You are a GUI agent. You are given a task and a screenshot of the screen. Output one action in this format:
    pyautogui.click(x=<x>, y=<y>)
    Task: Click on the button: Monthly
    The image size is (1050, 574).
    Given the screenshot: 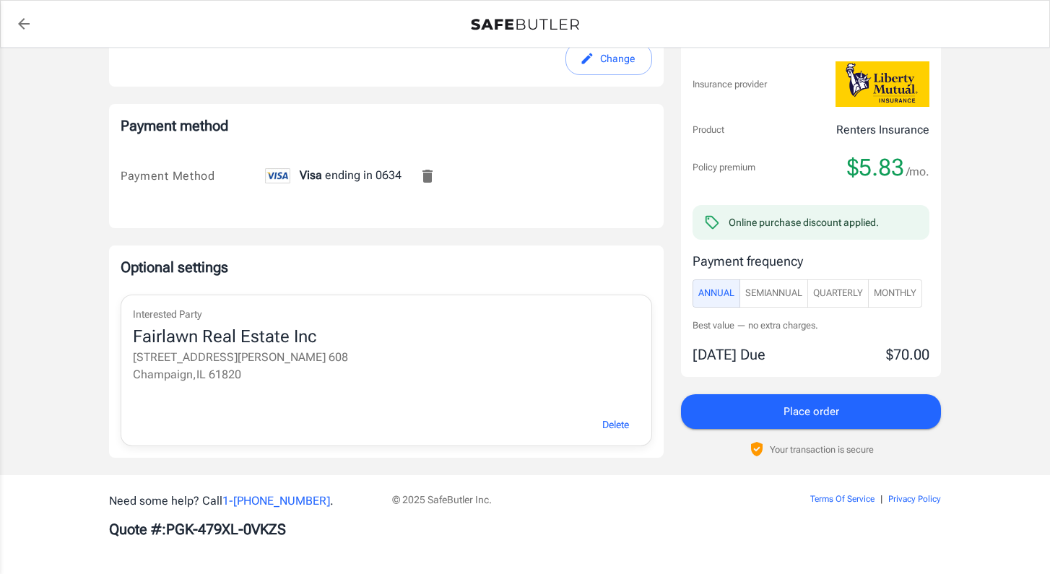 What is the action you would take?
    pyautogui.click(x=895, y=292)
    